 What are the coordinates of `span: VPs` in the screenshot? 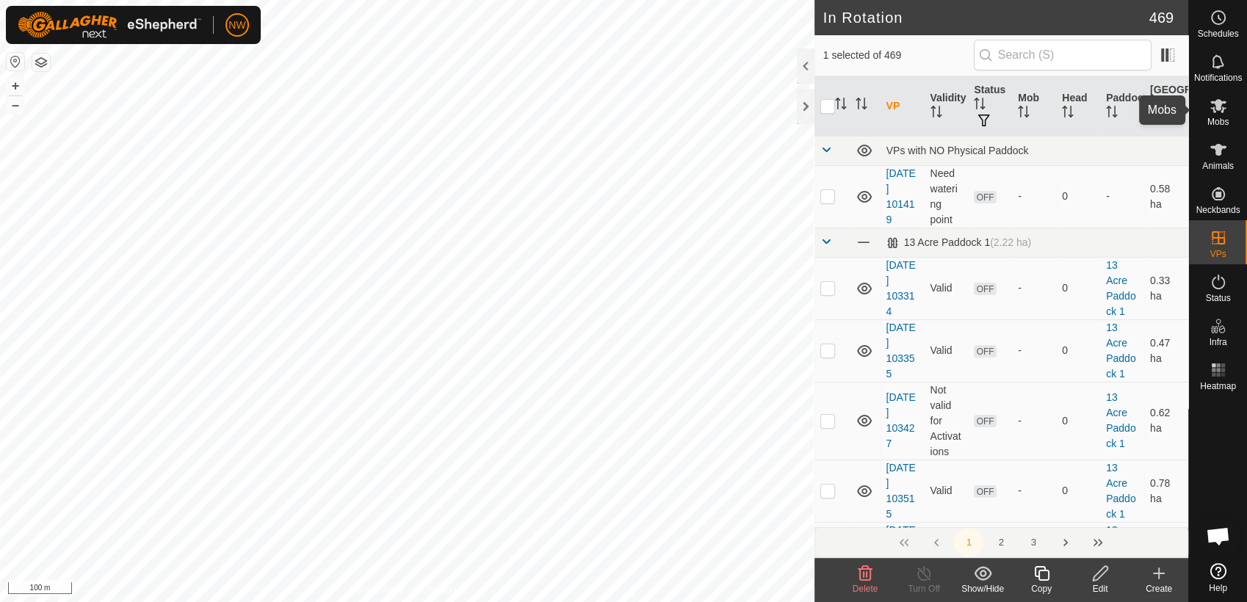 It's located at (1217, 254).